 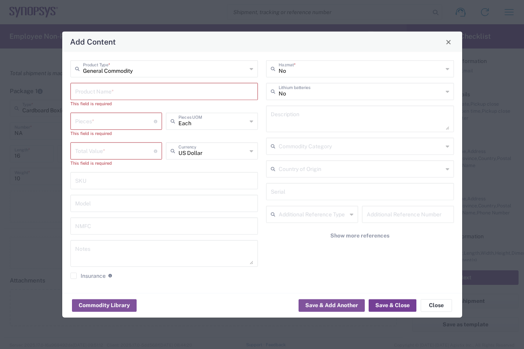 I want to click on button: Save & Add Another, so click(x=332, y=305).